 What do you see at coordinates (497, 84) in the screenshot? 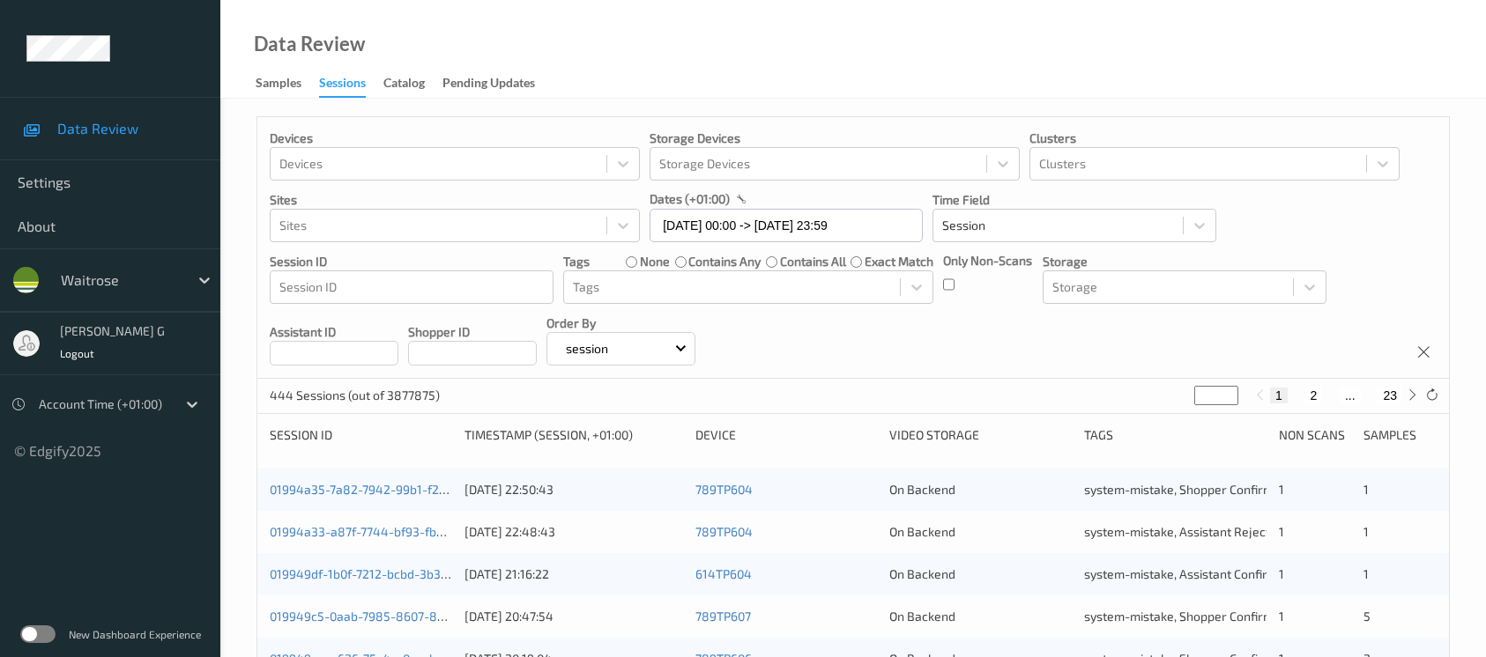
I see `a: Pending Updates` at bounding box center [497, 84].